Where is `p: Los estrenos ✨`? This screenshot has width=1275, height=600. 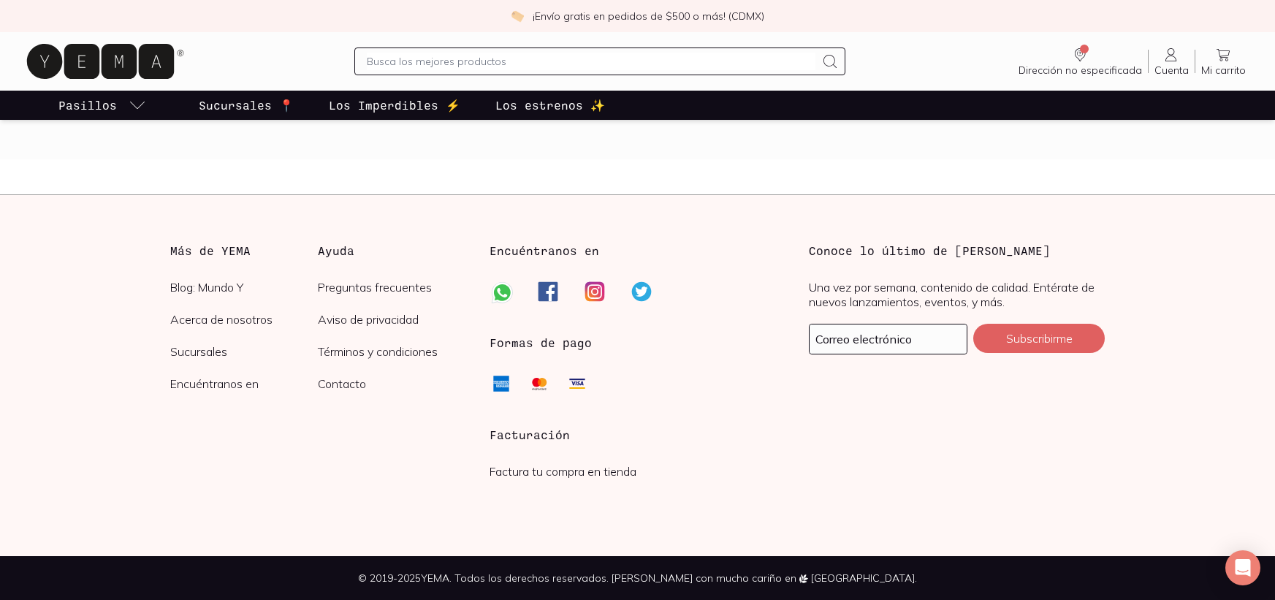
p: Los estrenos ✨ is located at coordinates (550, 105).